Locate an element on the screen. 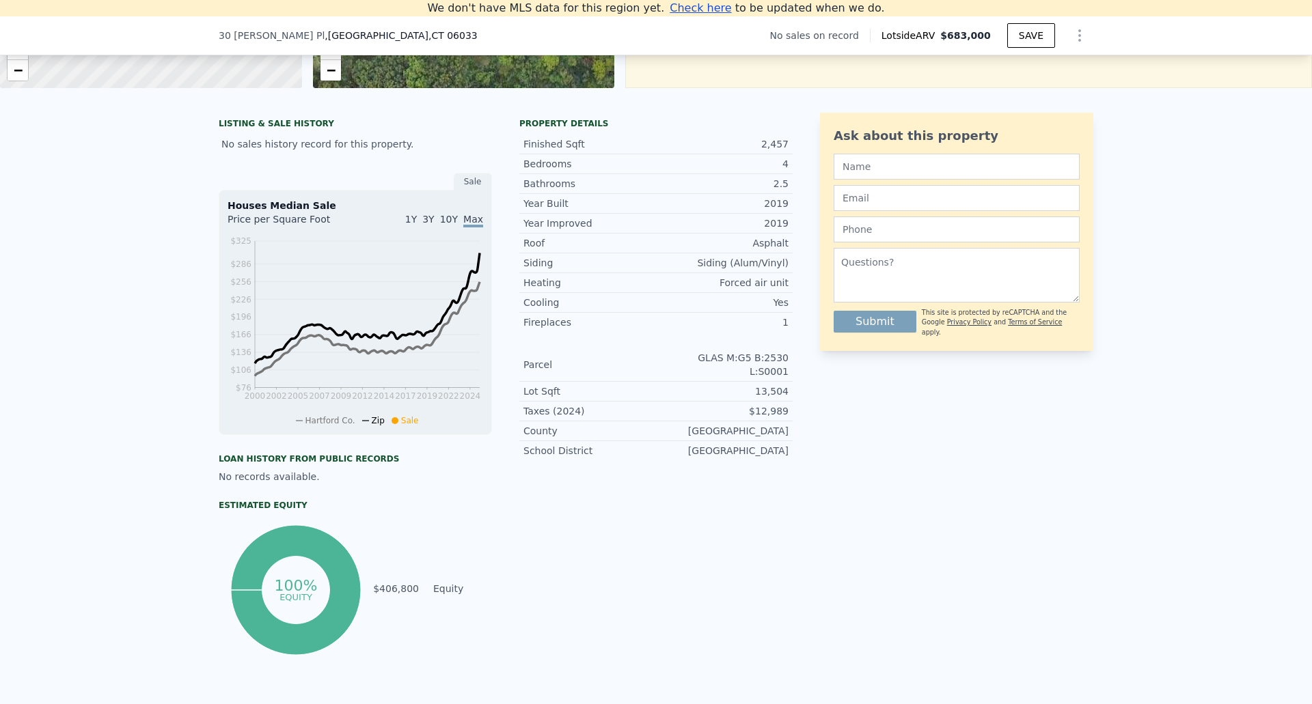 This screenshot has width=1312, height=704. div: No records available. is located at coordinates (355, 477).